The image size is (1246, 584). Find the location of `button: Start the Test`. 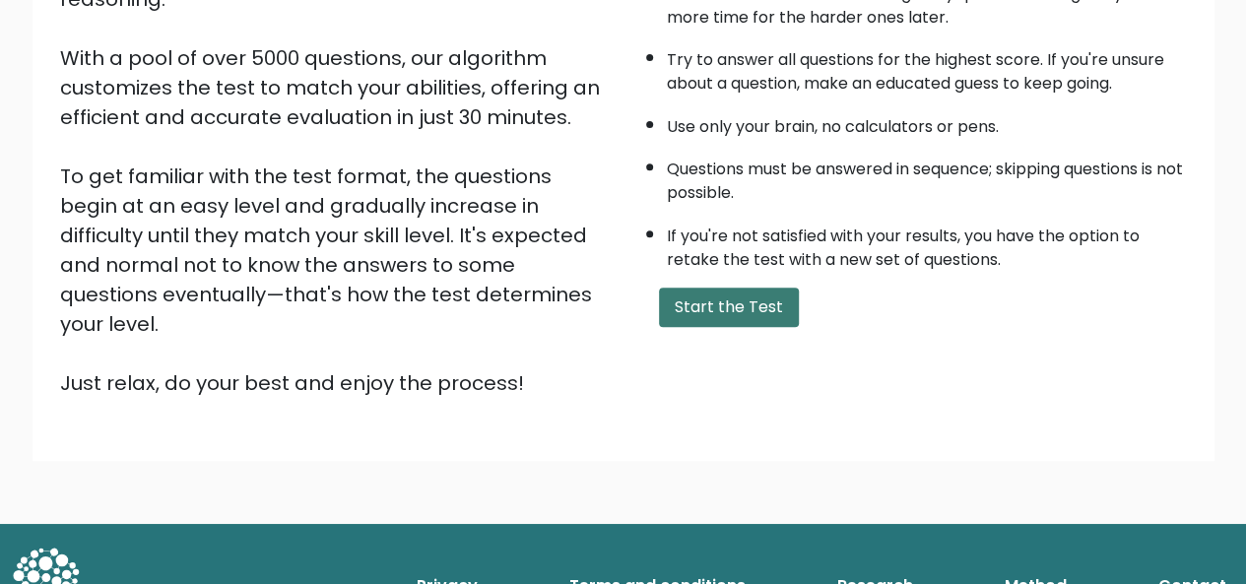

button: Start the Test is located at coordinates (729, 307).